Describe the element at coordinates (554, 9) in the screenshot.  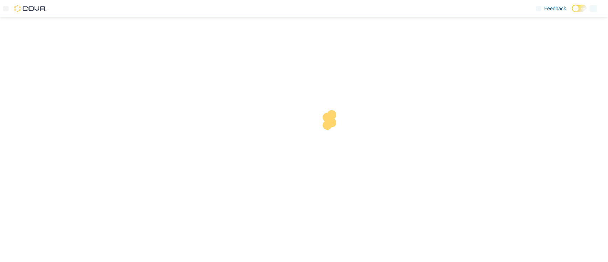
I see `span: Feedback` at that location.